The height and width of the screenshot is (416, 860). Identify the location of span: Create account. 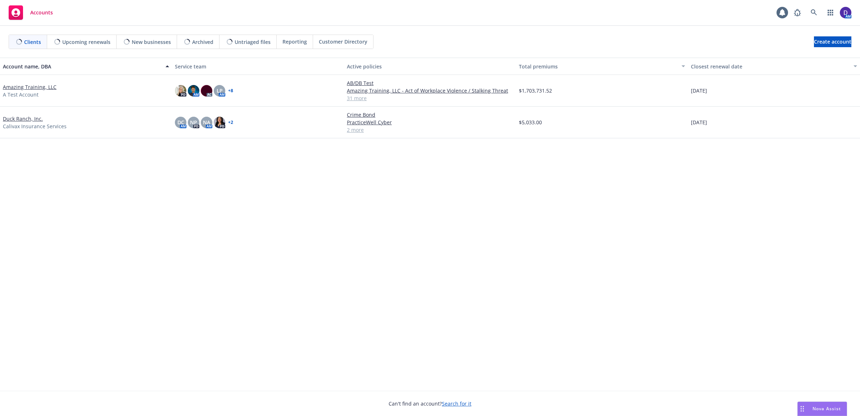
(833, 42).